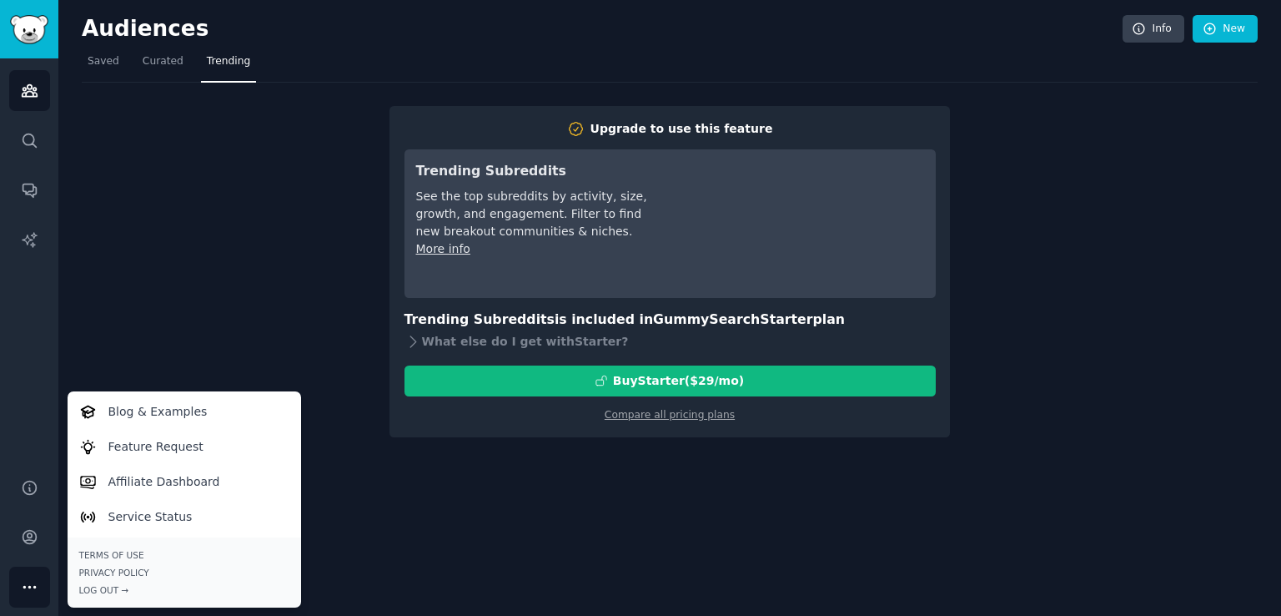 The image size is (1281, 616). Describe the element at coordinates (443, 249) in the screenshot. I see `a: More info` at that location.